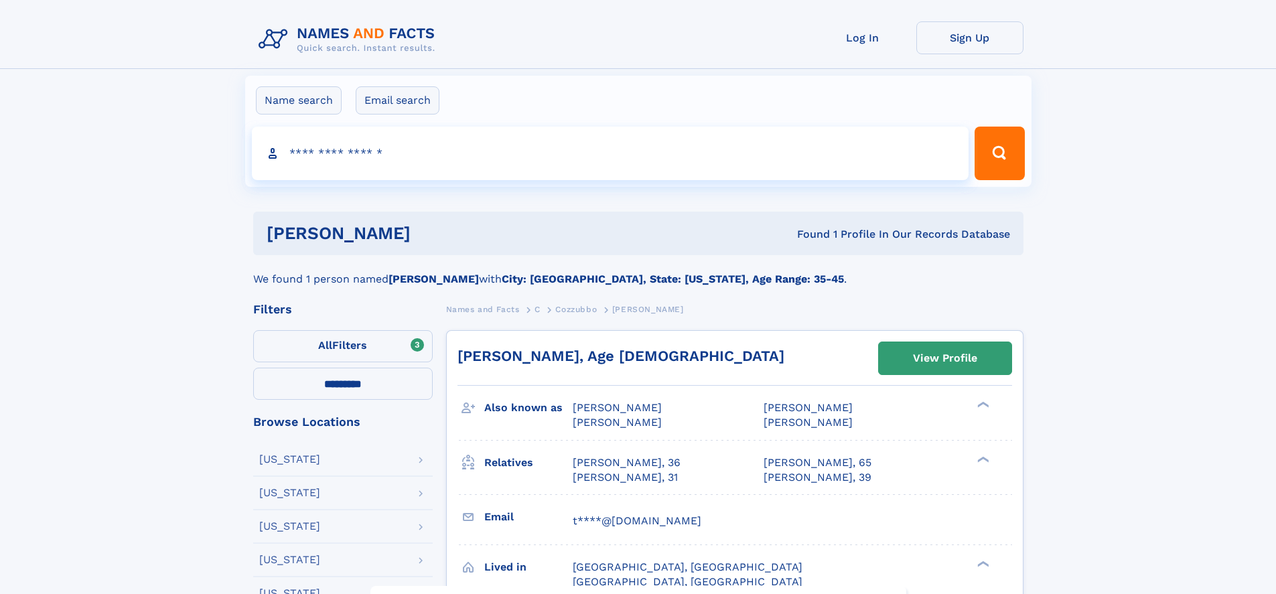  I want to click on a: Cozzubbo, so click(576, 309).